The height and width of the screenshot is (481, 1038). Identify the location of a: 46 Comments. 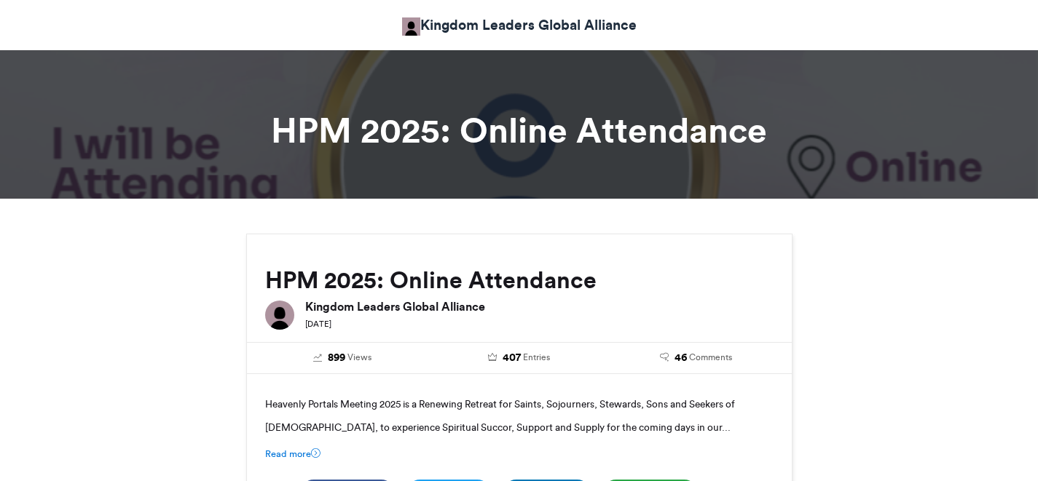
(696, 358).